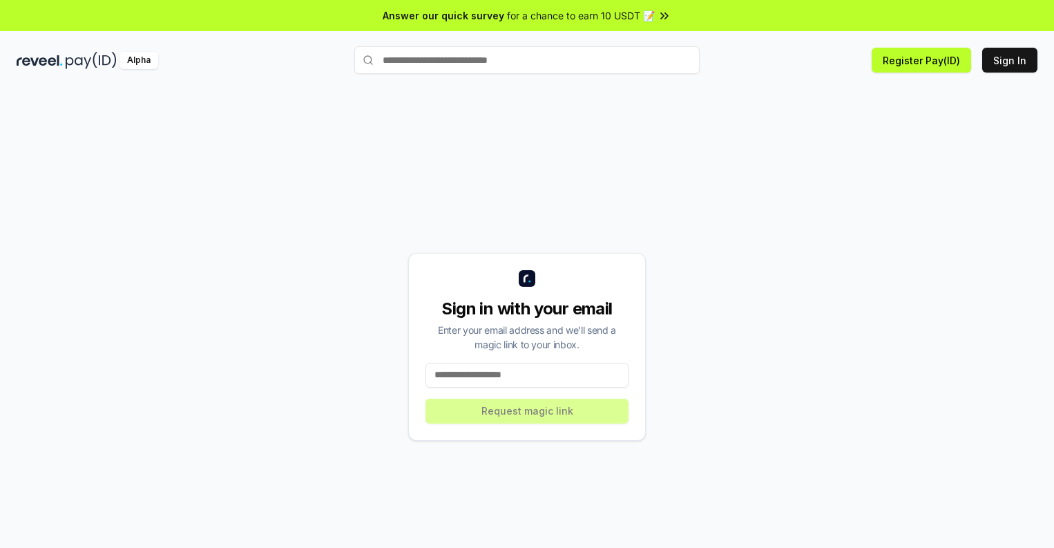 The image size is (1054, 548). I want to click on div: Alpha, so click(139, 60).